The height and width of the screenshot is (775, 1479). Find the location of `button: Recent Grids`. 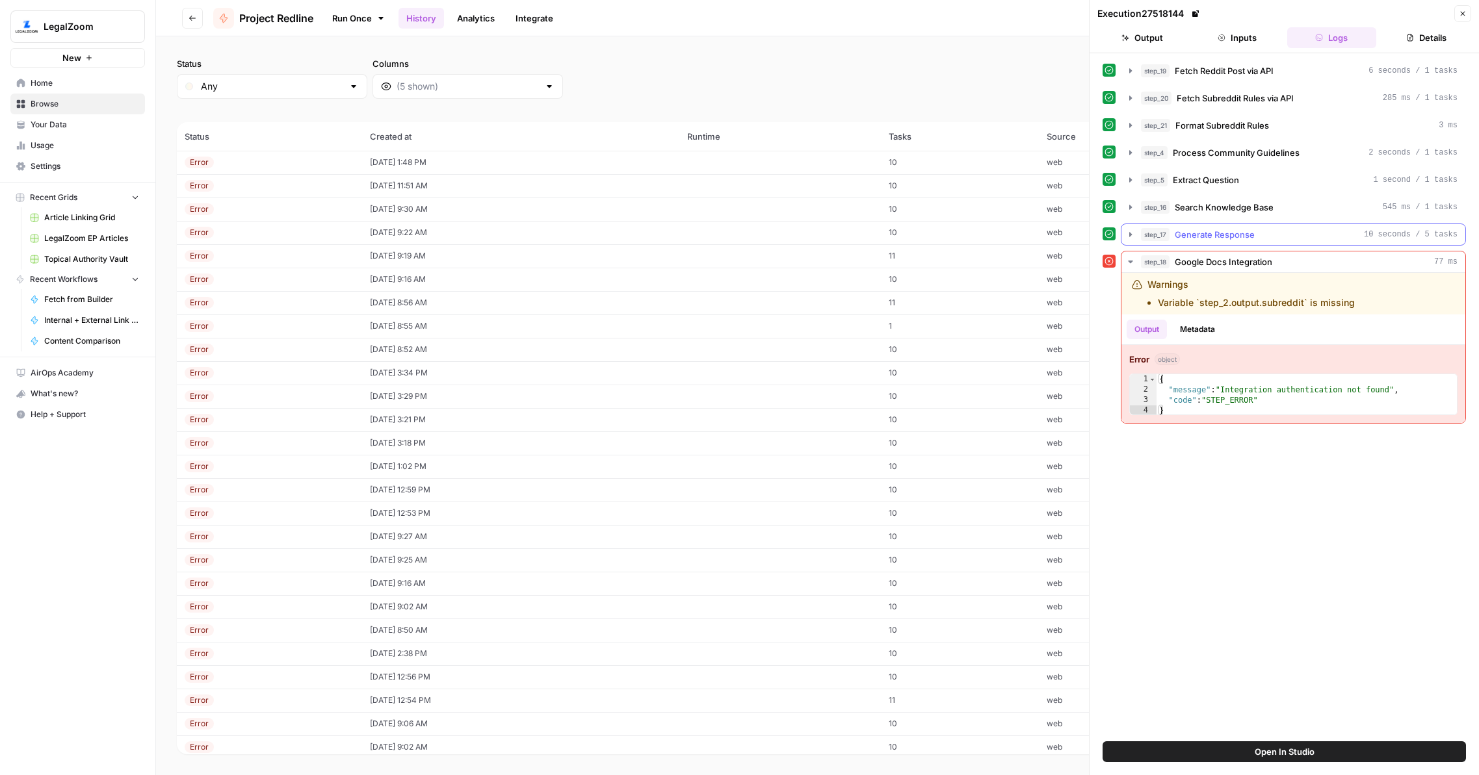

button: Recent Grids is located at coordinates (77, 198).